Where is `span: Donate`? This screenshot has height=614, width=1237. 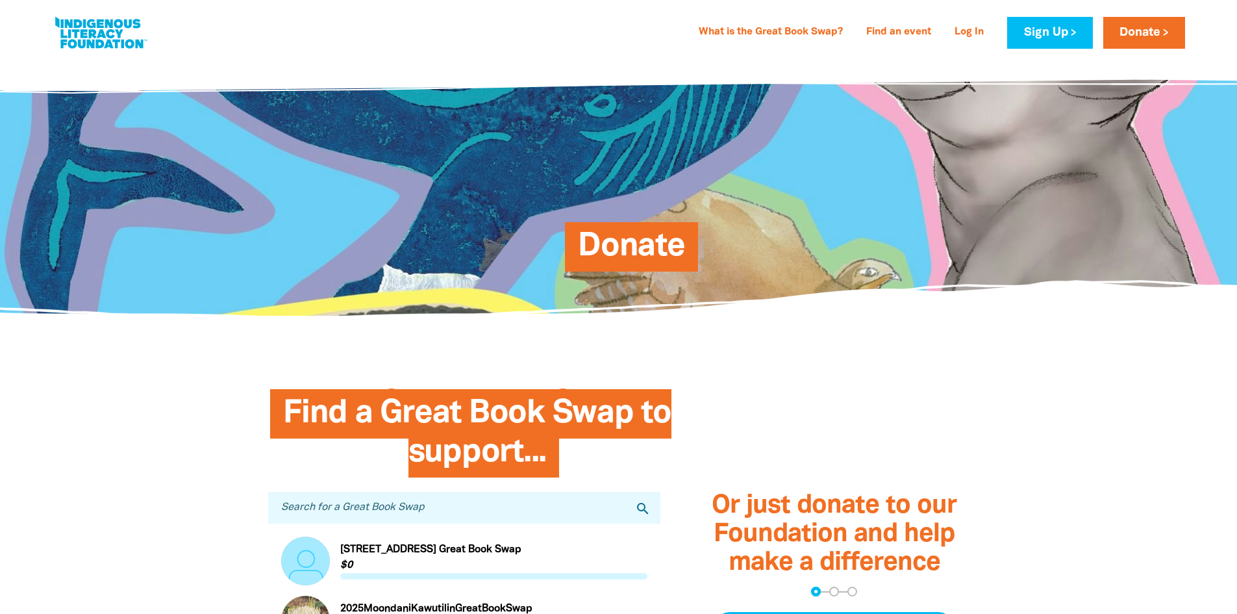
span: Donate is located at coordinates (631, 251).